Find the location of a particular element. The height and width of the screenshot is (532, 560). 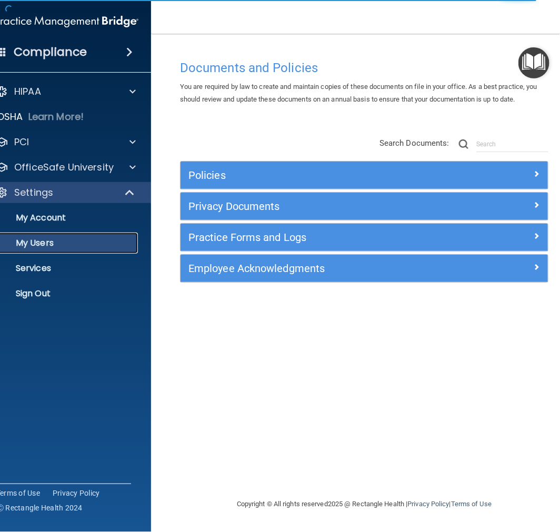

p: Learn More! is located at coordinates (56, 117).